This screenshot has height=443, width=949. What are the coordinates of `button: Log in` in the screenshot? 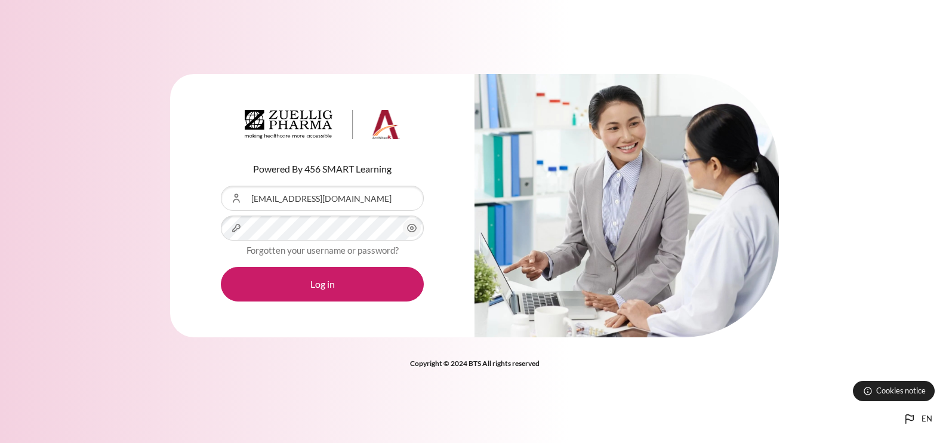 It's located at (322, 284).